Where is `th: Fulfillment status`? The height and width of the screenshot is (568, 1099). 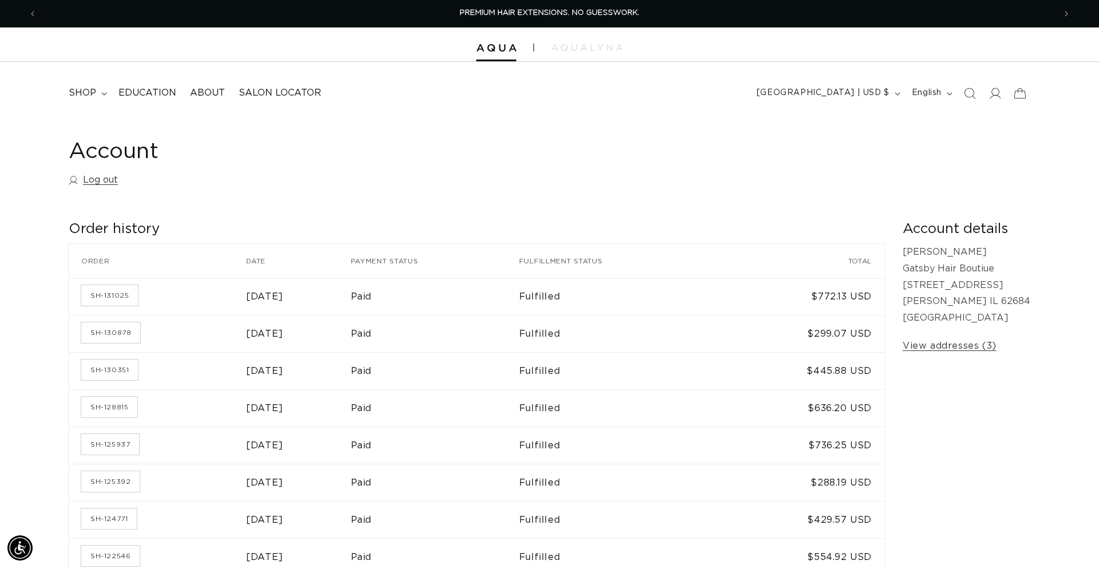
th: Fulfillment status is located at coordinates (620, 261).